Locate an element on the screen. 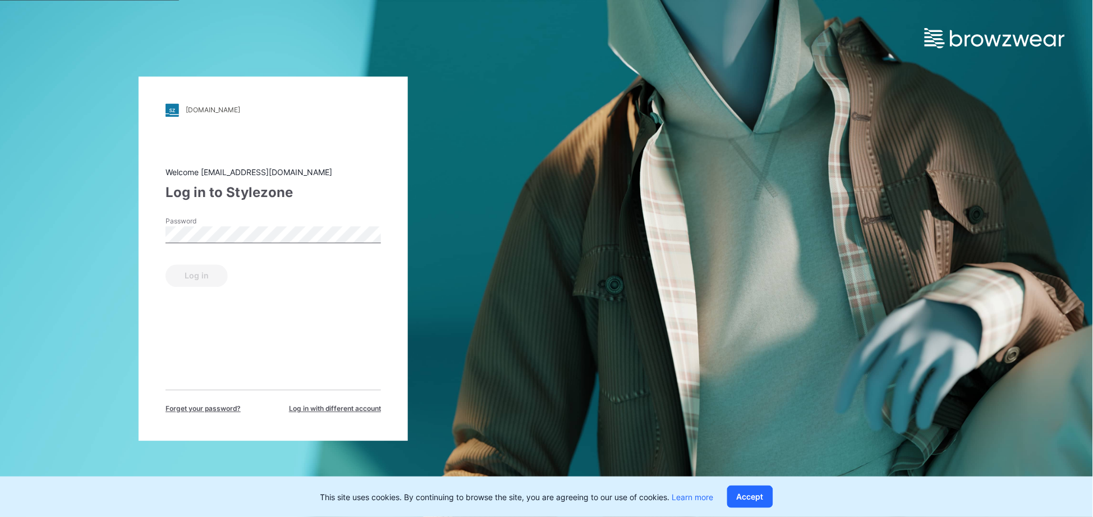 Image resolution: width=1093 pixels, height=517 pixels. span: Log in with different account is located at coordinates (335, 408).